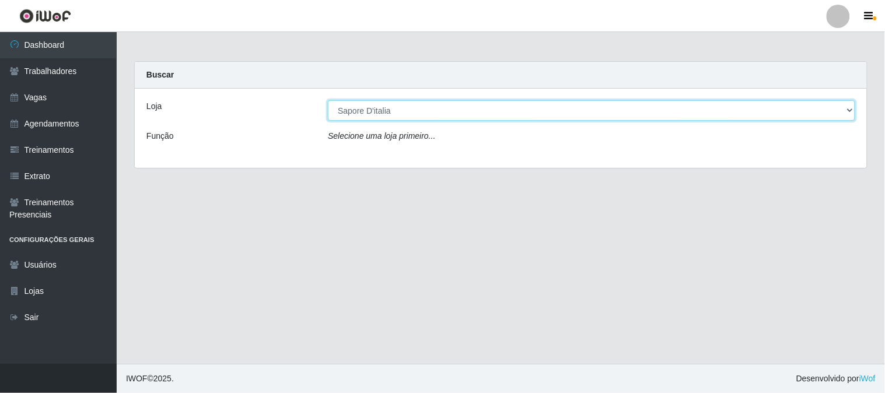 Image resolution: width=885 pixels, height=393 pixels. What do you see at coordinates (868, 379) in the screenshot?
I see `a: iWof` at bounding box center [868, 379].